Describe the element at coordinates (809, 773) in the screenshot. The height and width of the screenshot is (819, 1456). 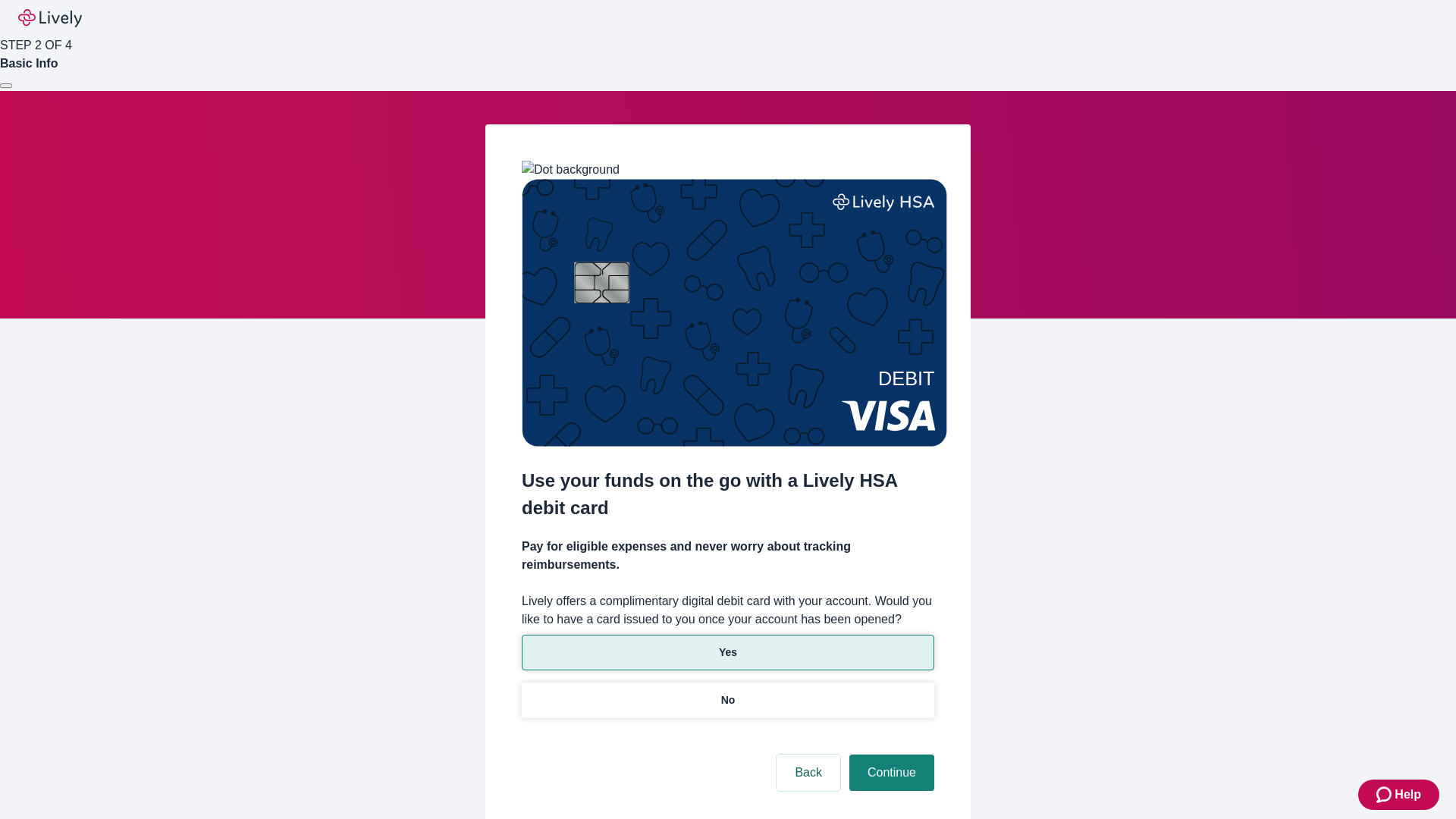
I see `button: Back` at that location.